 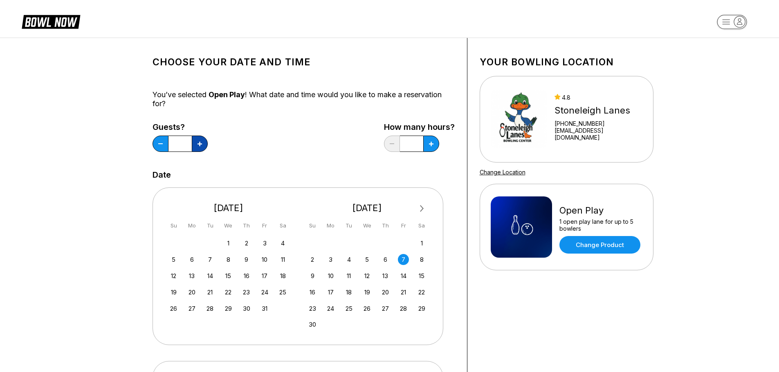 I want to click on div: Choose Thursday, November 27th, 2025, so click(x=385, y=309).